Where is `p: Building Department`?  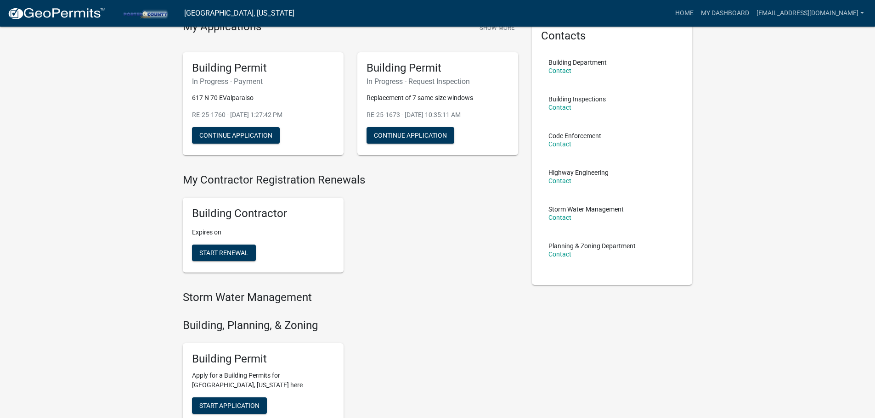 p: Building Department is located at coordinates (577, 62).